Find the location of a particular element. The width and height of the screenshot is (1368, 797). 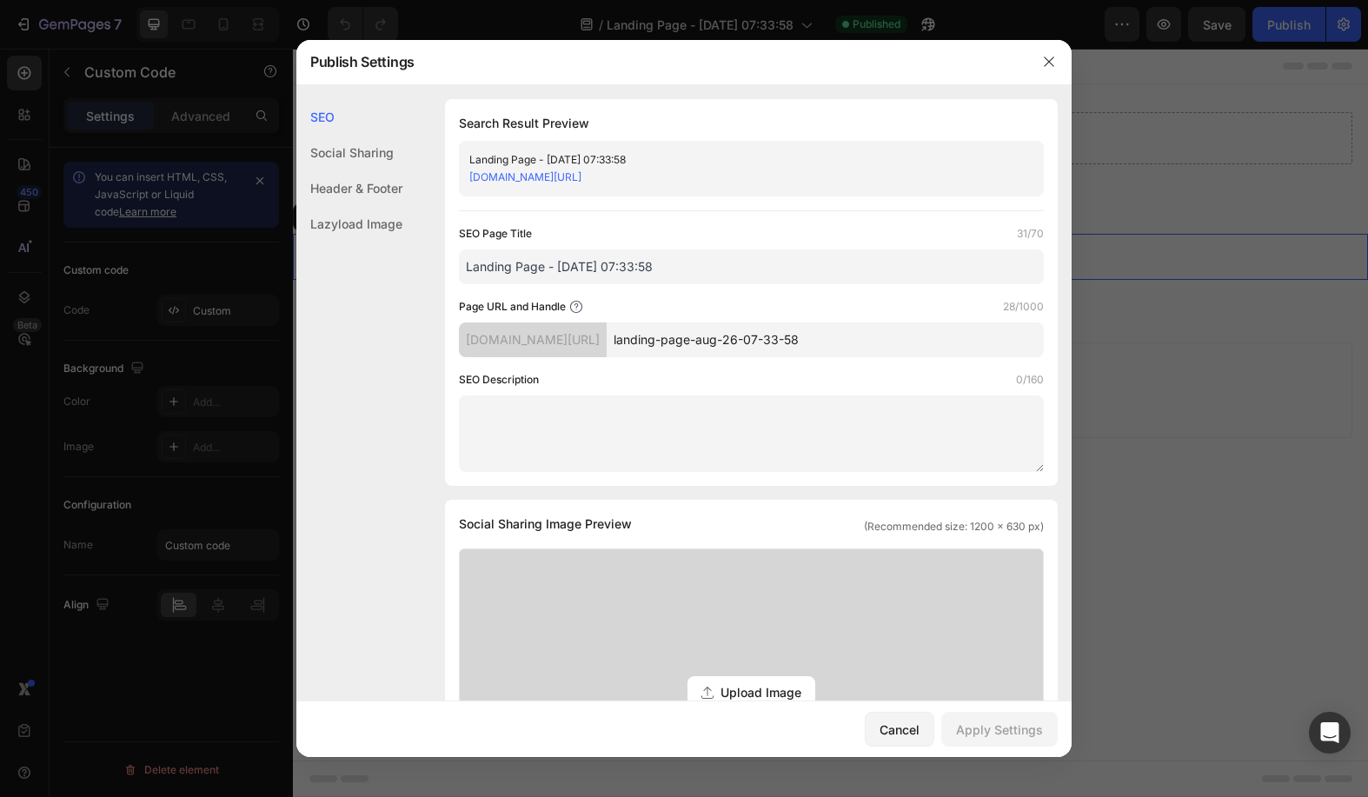

div: Social Sharing is located at coordinates (349, 152).